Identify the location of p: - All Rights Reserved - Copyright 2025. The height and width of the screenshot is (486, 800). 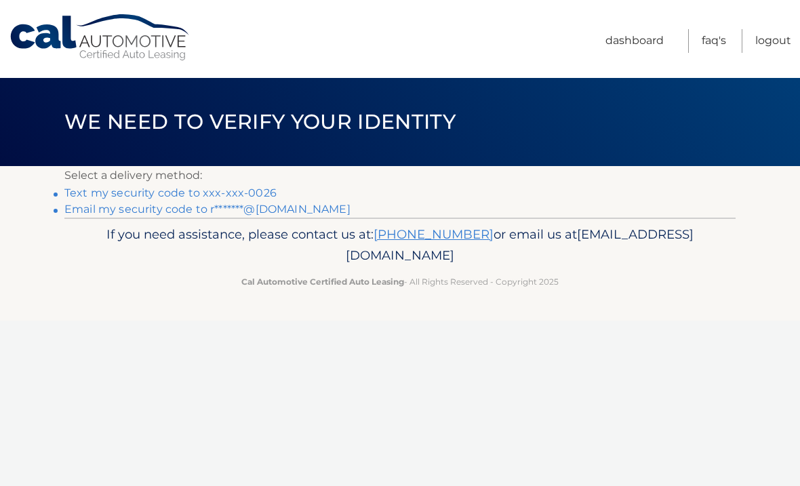
(400, 281).